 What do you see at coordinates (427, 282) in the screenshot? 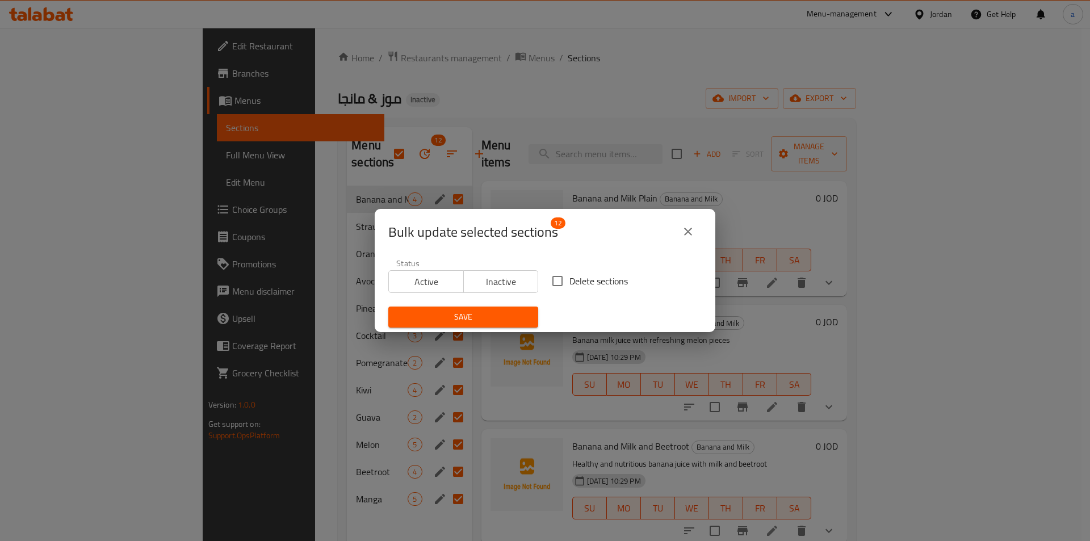
I see `span: Active` at bounding box center [427, 282].